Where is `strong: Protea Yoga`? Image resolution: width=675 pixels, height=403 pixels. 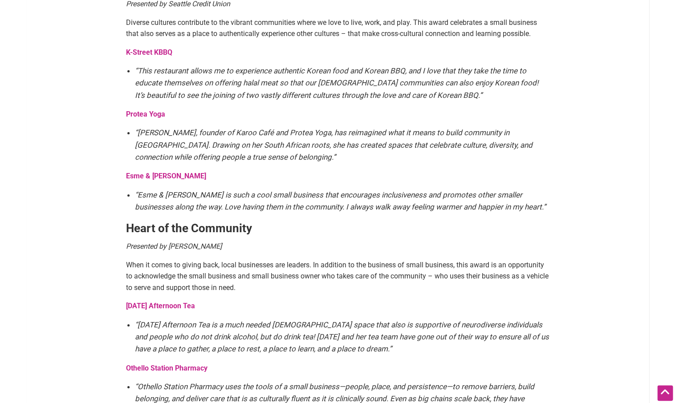 strong: Protea Yoga is located at coordinates (145, 114).